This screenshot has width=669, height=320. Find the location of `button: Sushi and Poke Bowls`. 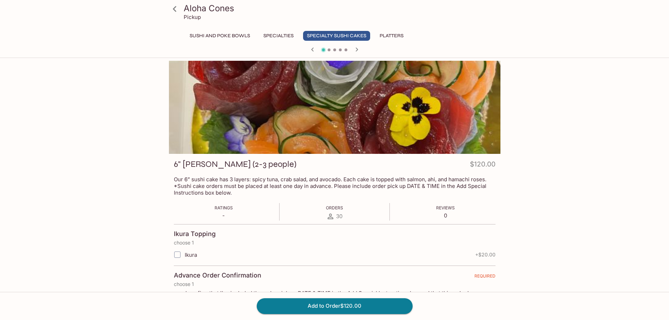

button: Sushi and Poke Bowls is located at coordinates (220, 36).